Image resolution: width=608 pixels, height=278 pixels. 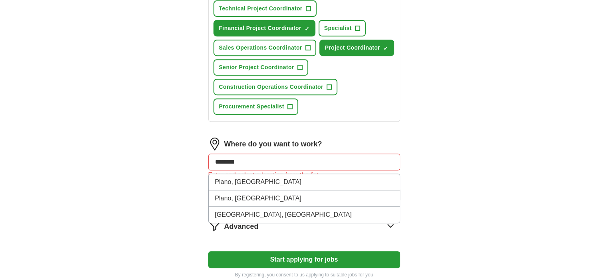 What do you see at coordinates (265, 8) in the screenshot?
I see `button: Technical Project Coordinator` at bounding box center [265, 8].